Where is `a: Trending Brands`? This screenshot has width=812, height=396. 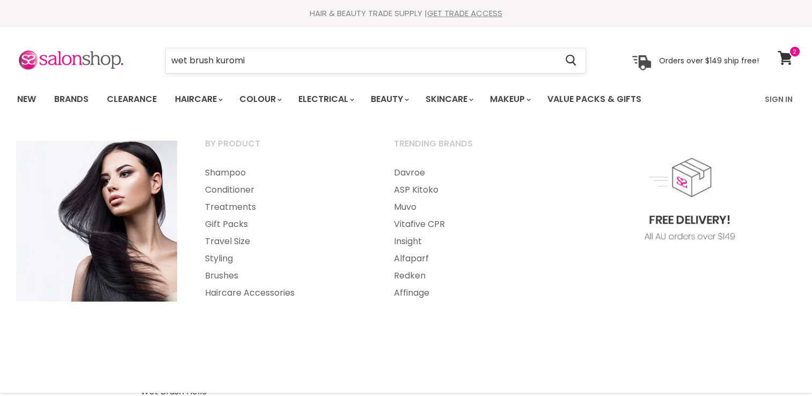
a: Trending Brands is located at coordinates (474, 149).